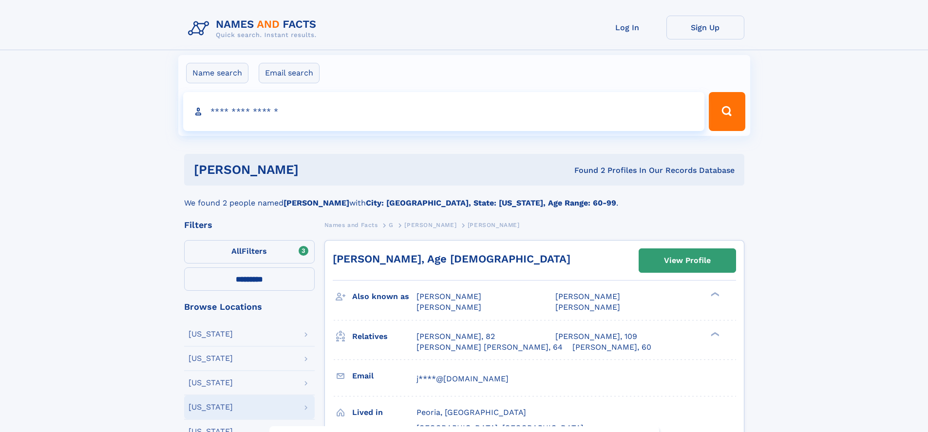 This screenshot has width=928, height=432. What do you see at coordinates (391, 224) in the screenshot?
I see `a: G` at bounding box center [391, 224].